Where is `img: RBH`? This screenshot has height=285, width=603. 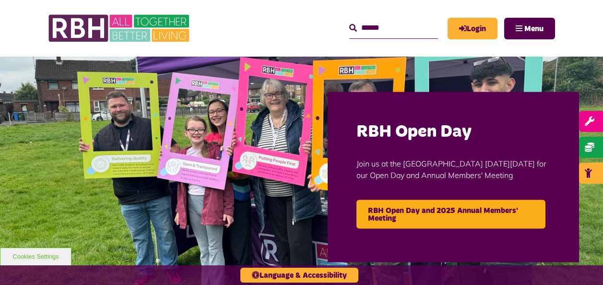
img: RBH is located at coordinates (120, 28).